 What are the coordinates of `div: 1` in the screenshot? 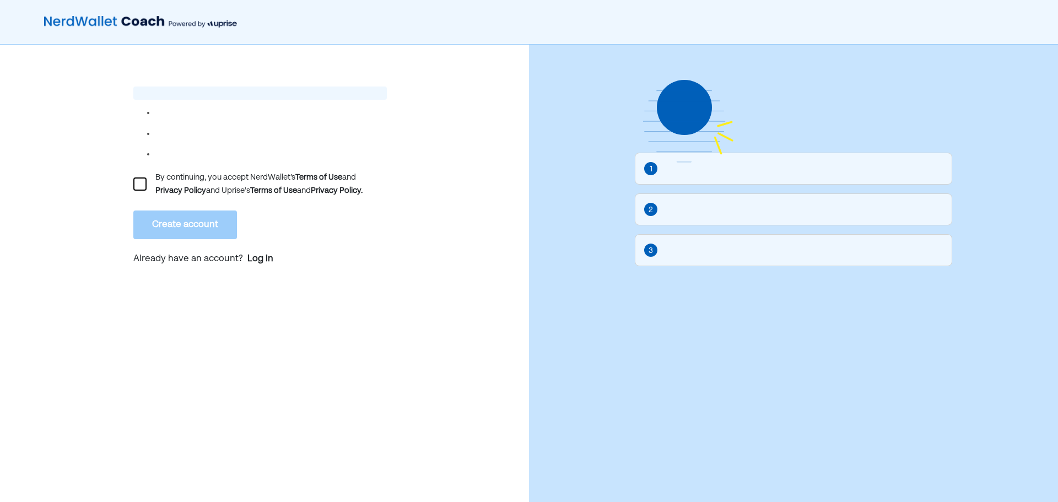 It's located at (651, 169).